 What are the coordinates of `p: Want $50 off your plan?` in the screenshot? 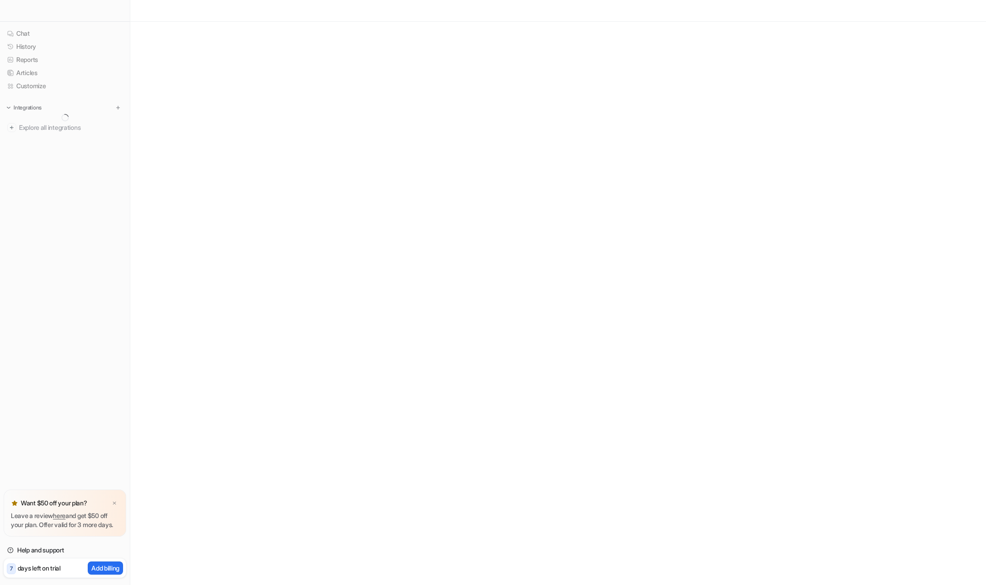 It's located at (54, 503).